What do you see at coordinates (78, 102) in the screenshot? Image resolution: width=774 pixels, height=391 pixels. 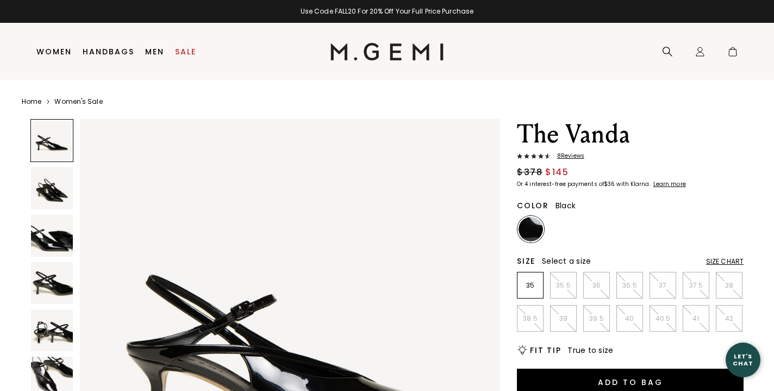 I see `a: Women's Sale` at bounding box center [78, 102].